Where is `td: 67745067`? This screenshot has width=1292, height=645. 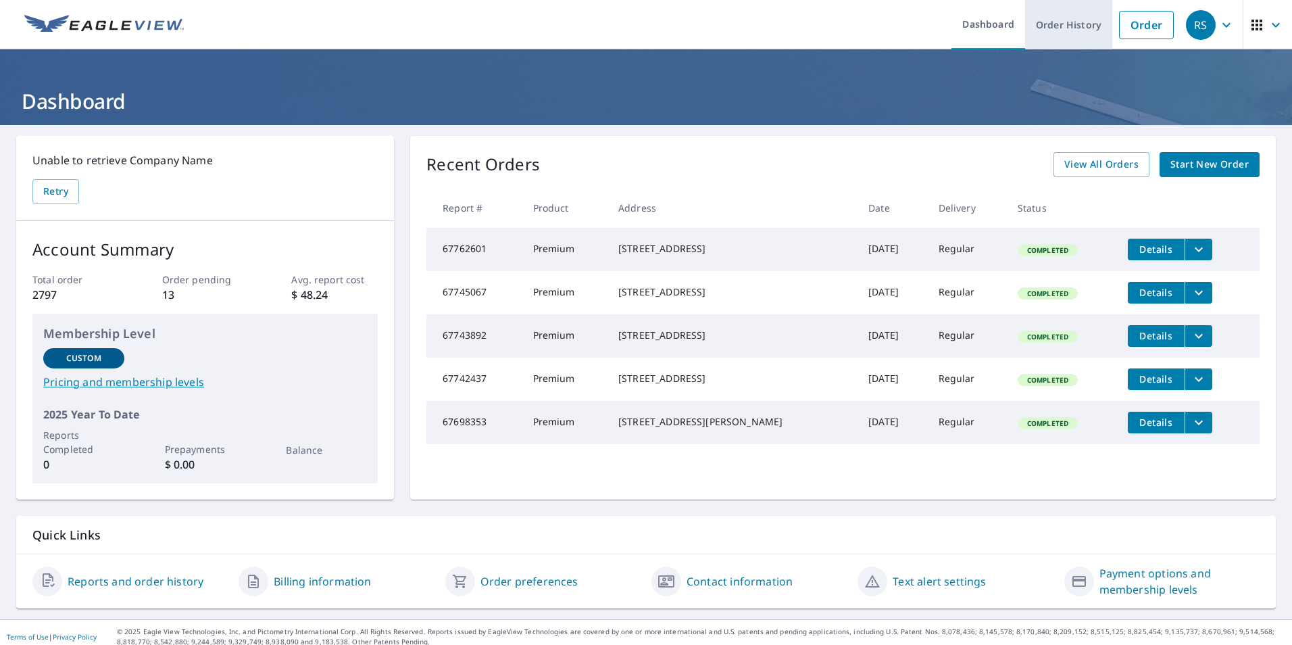
td: 67745067 is located at coordinates (474, 293).